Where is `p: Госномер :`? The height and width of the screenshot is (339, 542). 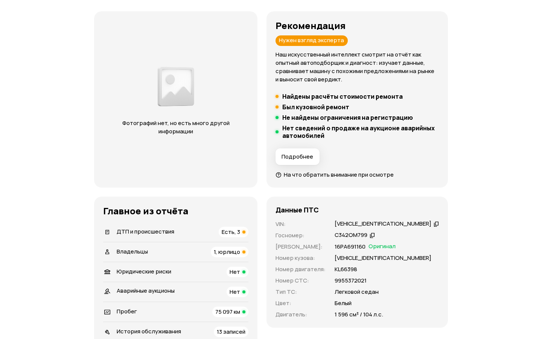
p: Госномер : is located at coordinates (300, 235).